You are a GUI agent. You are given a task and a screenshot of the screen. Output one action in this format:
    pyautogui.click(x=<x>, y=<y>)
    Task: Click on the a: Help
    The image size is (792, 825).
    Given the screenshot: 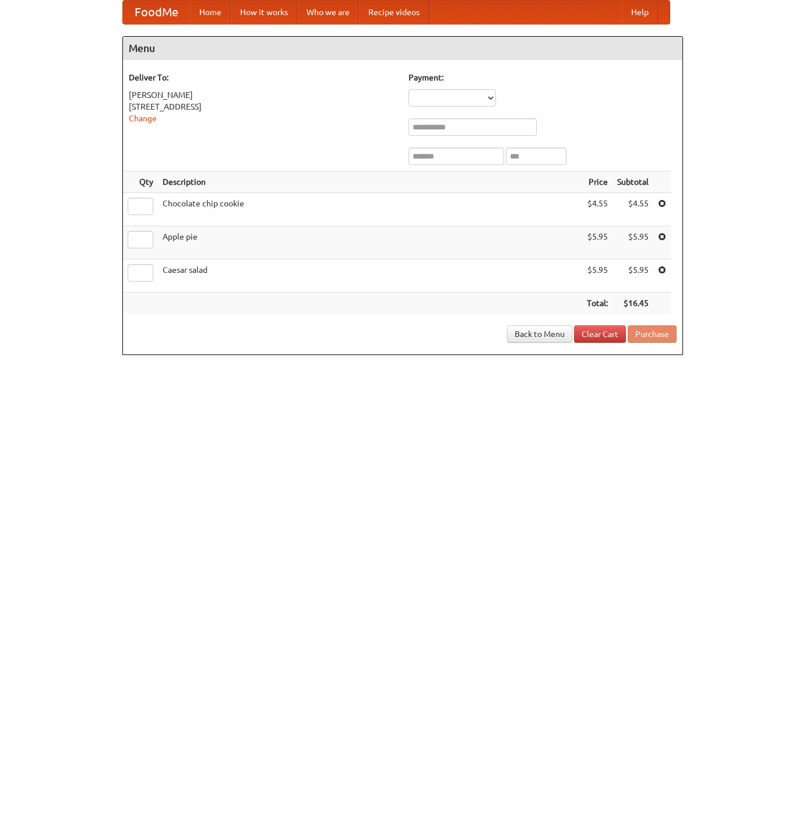 What is the action you would take?
    pyautogui.click(x=640, y=12)
    